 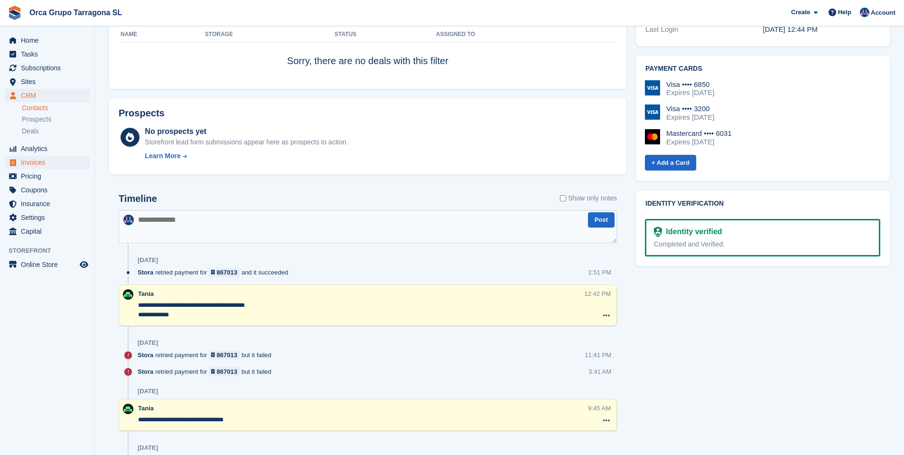 What do you see at coordinates (49, 162) in the screenshot?
I see `span: Invoices` at bounding box center [49, 162].